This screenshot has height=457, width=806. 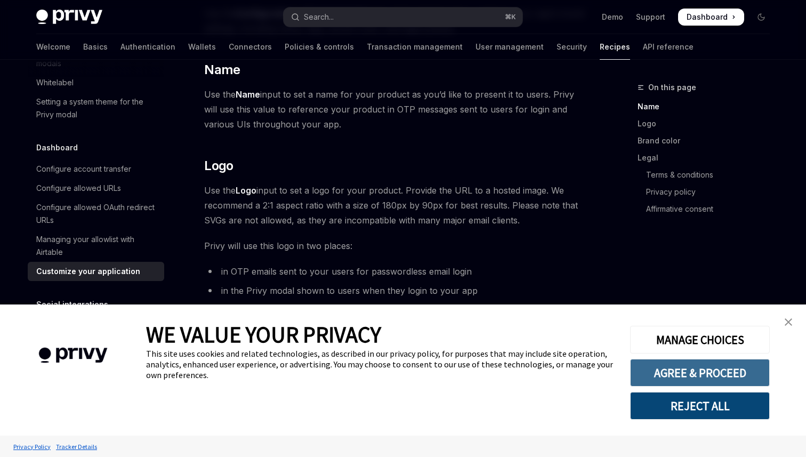 I want to click on a: Demo, so click(x=613, y=17).